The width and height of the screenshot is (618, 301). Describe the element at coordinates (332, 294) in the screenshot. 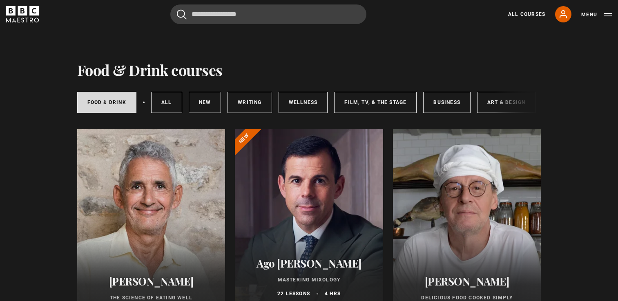

I see `p: 4 hrs` at that location.